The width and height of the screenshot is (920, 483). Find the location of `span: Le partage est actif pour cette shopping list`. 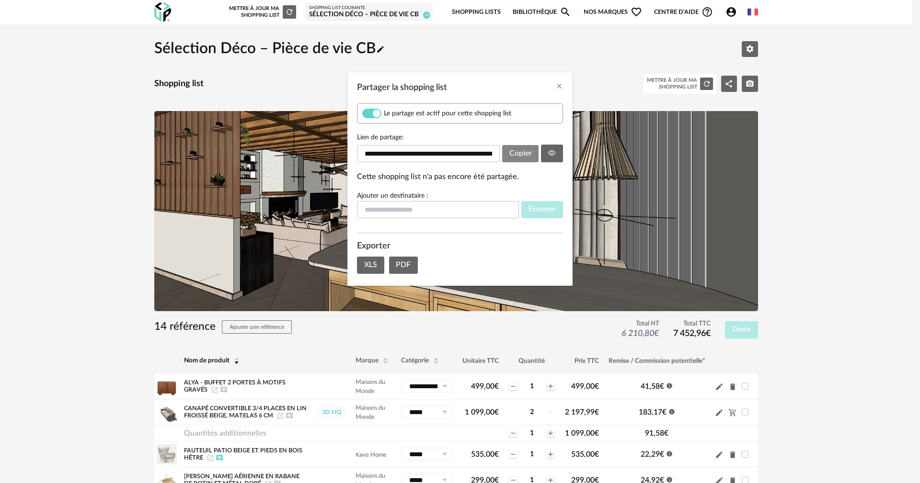

span: Le partage est actif pour cette shopping list is located at coordinates (447, 114).